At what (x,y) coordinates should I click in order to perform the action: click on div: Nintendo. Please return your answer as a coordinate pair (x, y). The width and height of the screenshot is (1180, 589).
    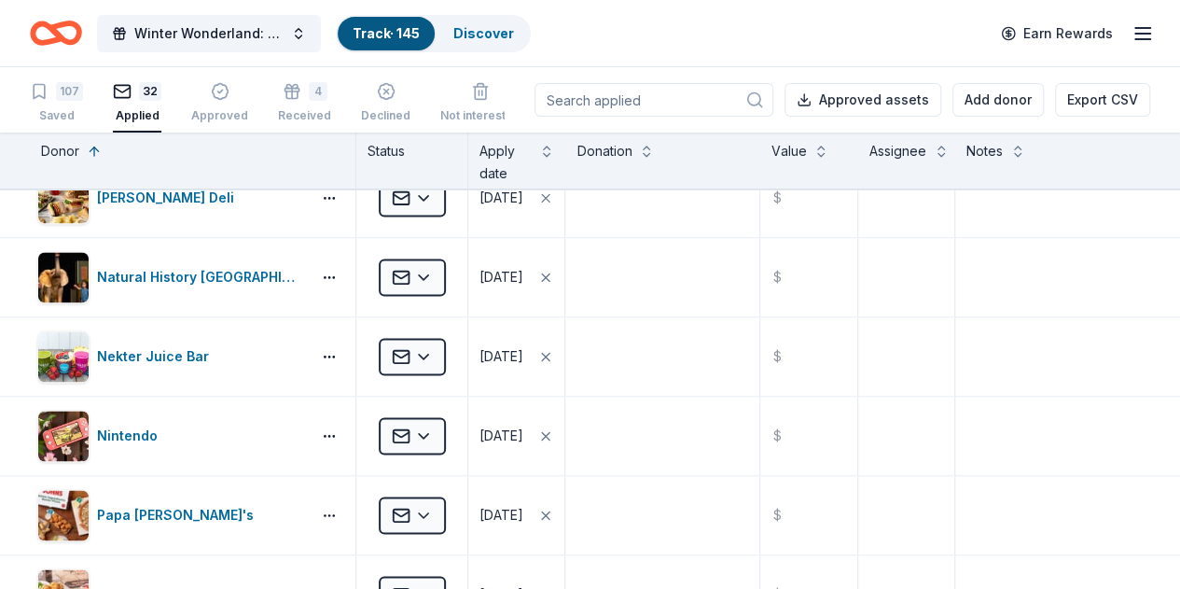
    Looking at the image, I should click on (131, 436).